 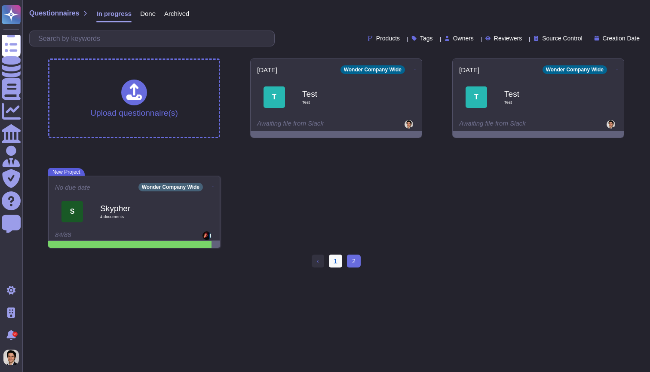 I want to click on a: 1, so click(x=336, y=261).